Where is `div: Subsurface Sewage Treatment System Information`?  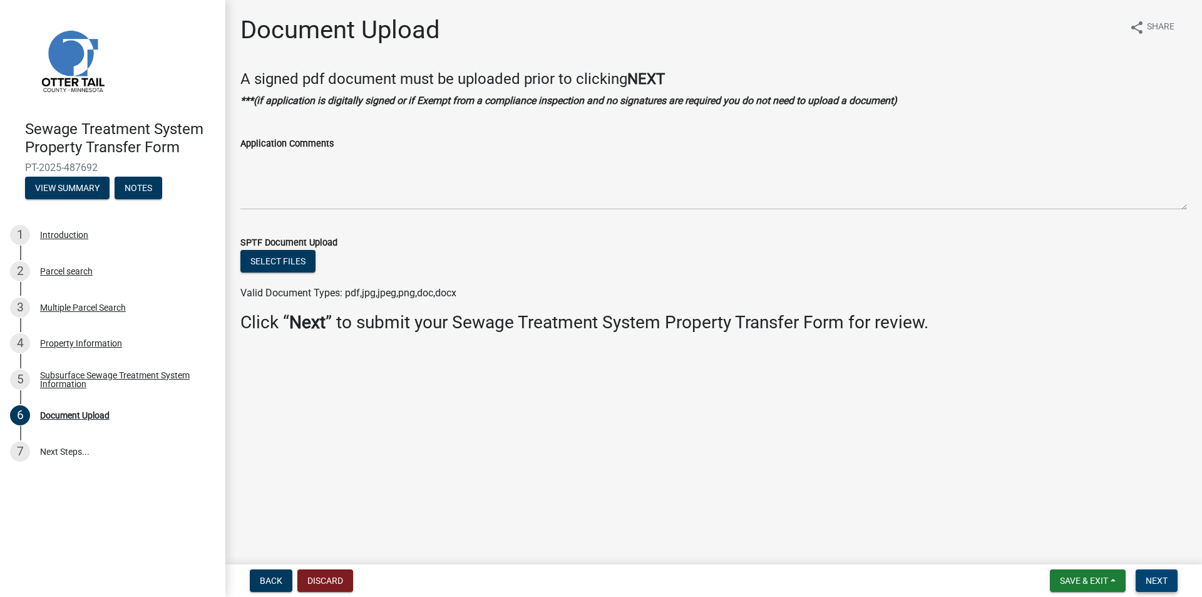
div: Subsurface Sewage Treatment System Information is located at coordinates (123, 379).